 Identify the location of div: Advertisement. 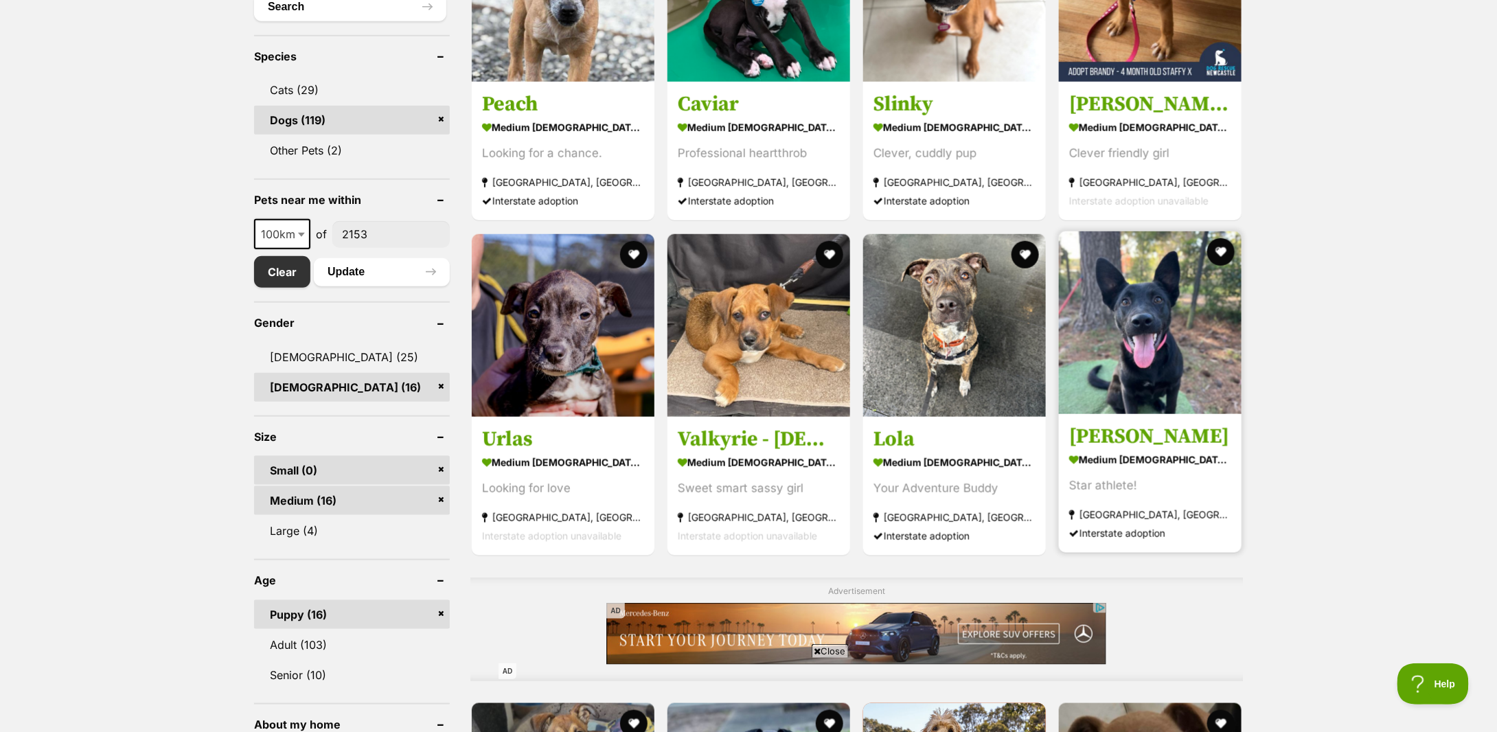
(856, 629).